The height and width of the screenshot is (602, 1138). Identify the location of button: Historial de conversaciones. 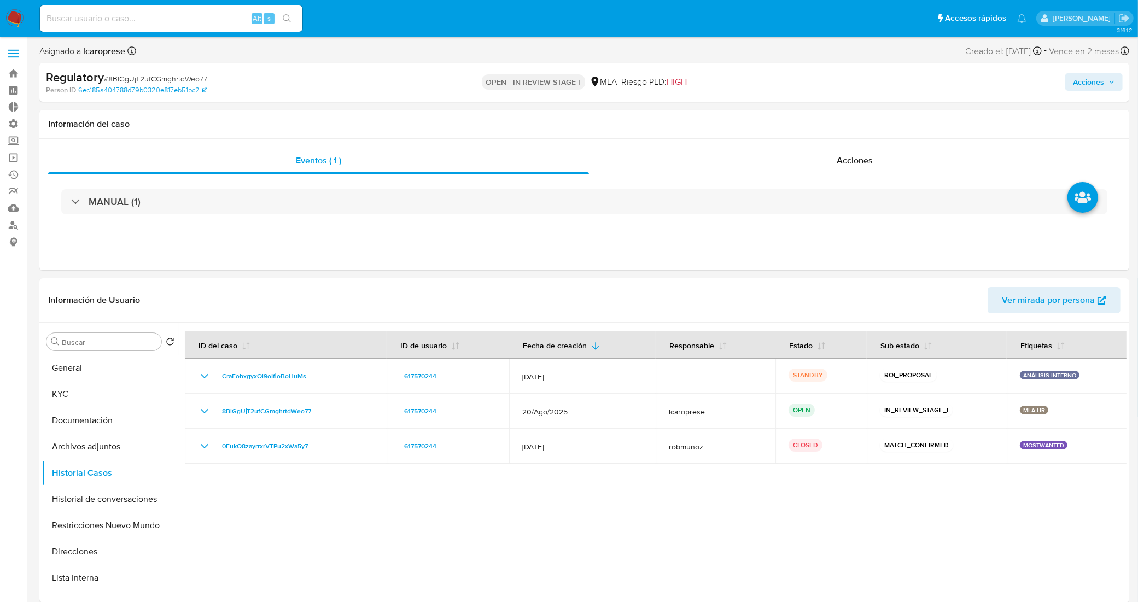
(111, 499).